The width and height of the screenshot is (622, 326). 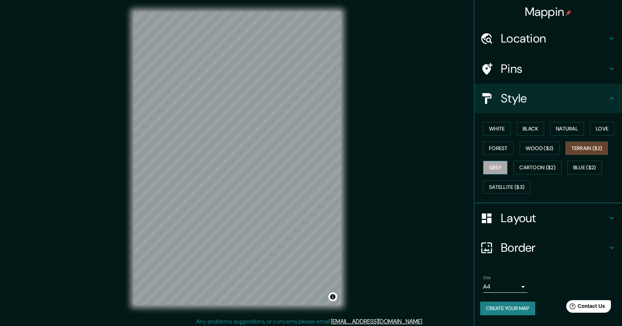 I want to click on span: Contact Us, so click(x=35, y=9).